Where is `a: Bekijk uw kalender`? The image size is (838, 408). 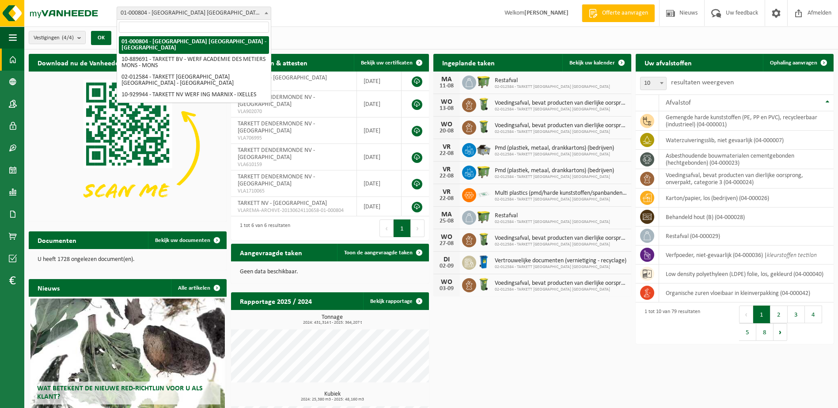 a: Bekijk uw kalender is located at coordinates (596, 63).